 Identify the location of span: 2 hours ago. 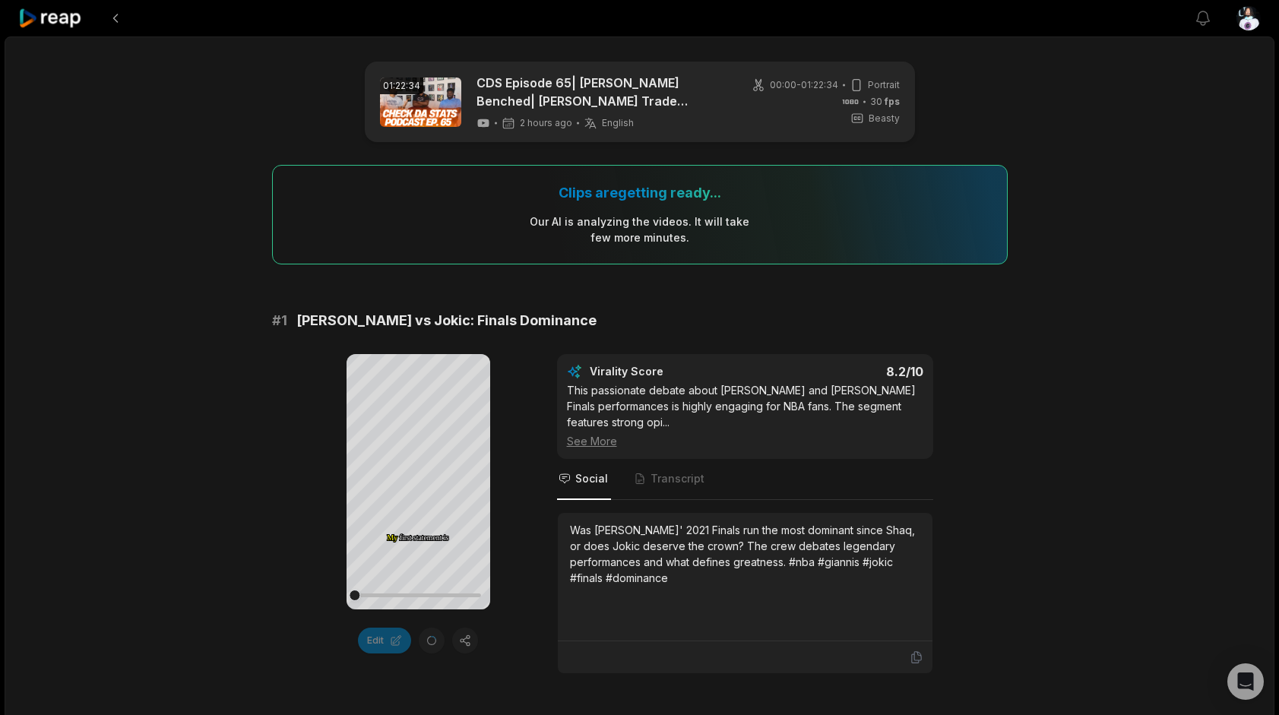
(545, 123).